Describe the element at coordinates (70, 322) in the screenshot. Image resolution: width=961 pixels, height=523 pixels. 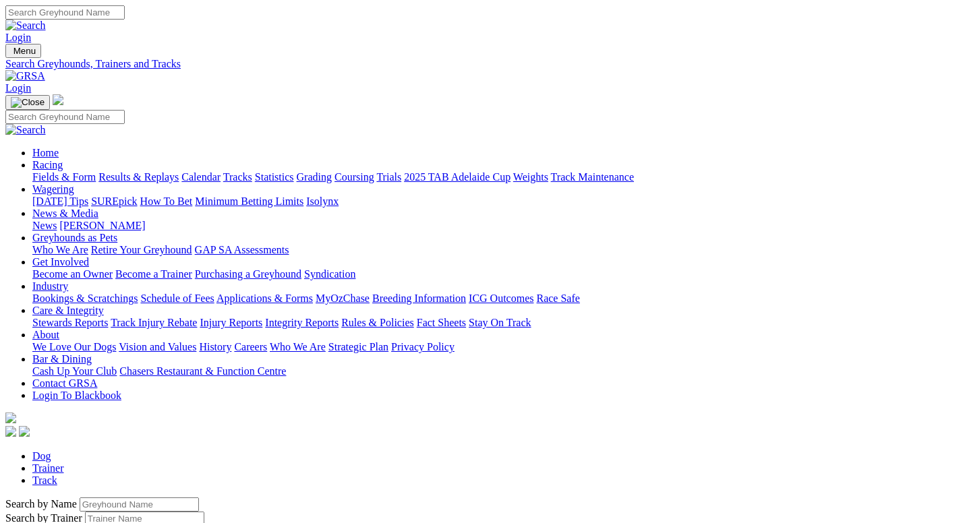
I see `a: Stewards Reports` at that location.